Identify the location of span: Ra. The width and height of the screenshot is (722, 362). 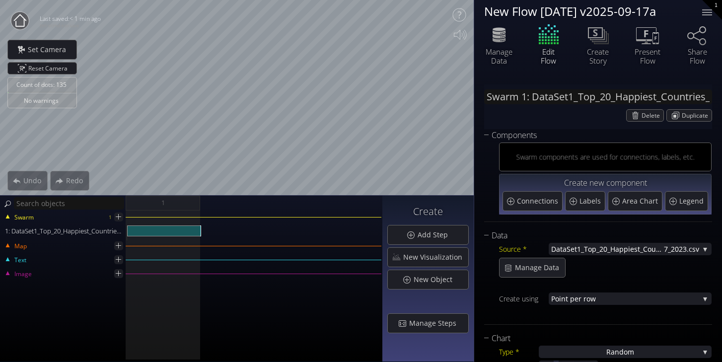
(610, 352).